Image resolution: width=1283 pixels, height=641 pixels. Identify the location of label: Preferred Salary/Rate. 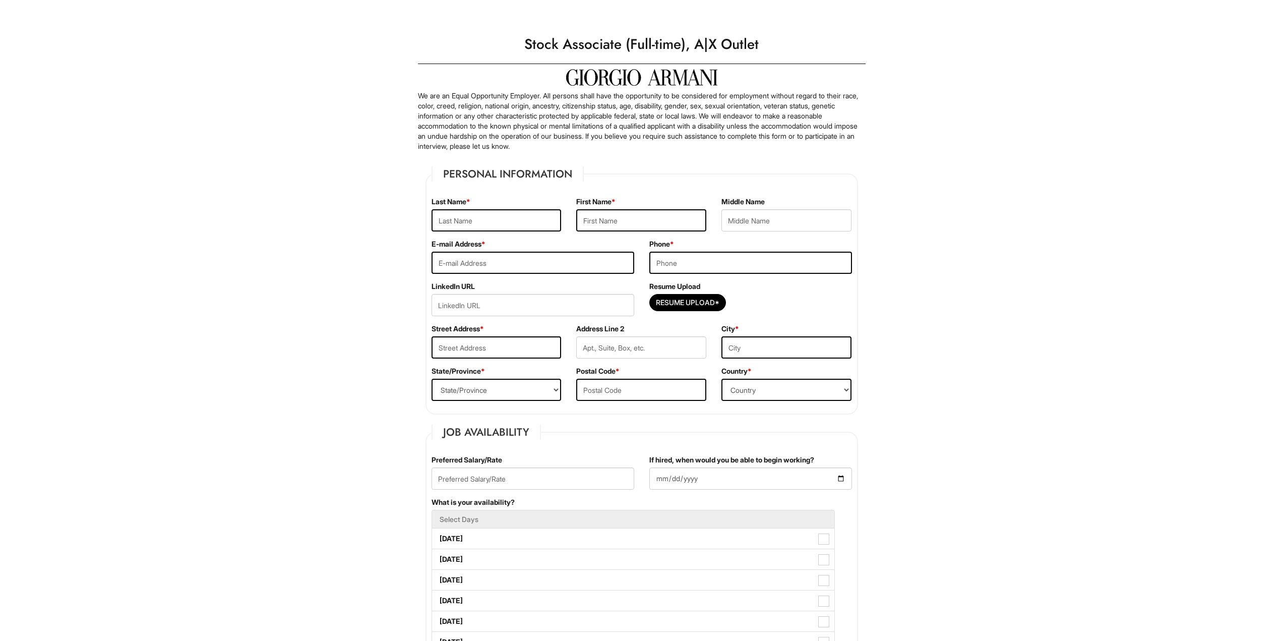
(467, 460).